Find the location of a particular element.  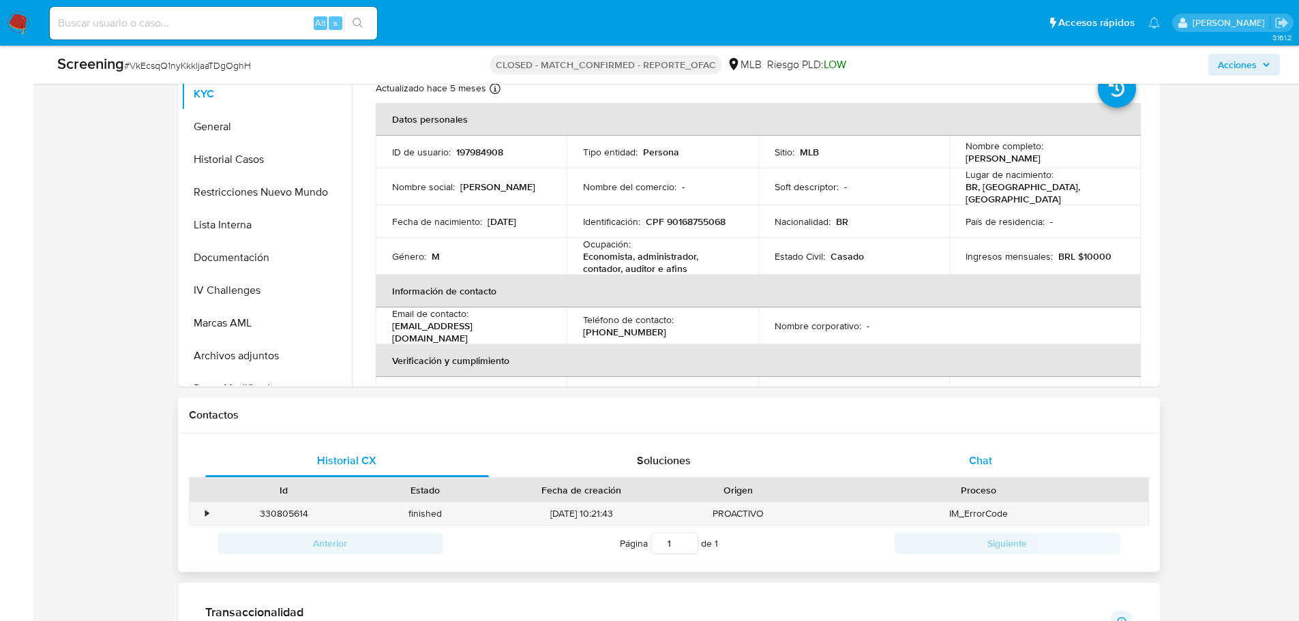

p: Nombre del comercio : is located at coordinates (629, 187).